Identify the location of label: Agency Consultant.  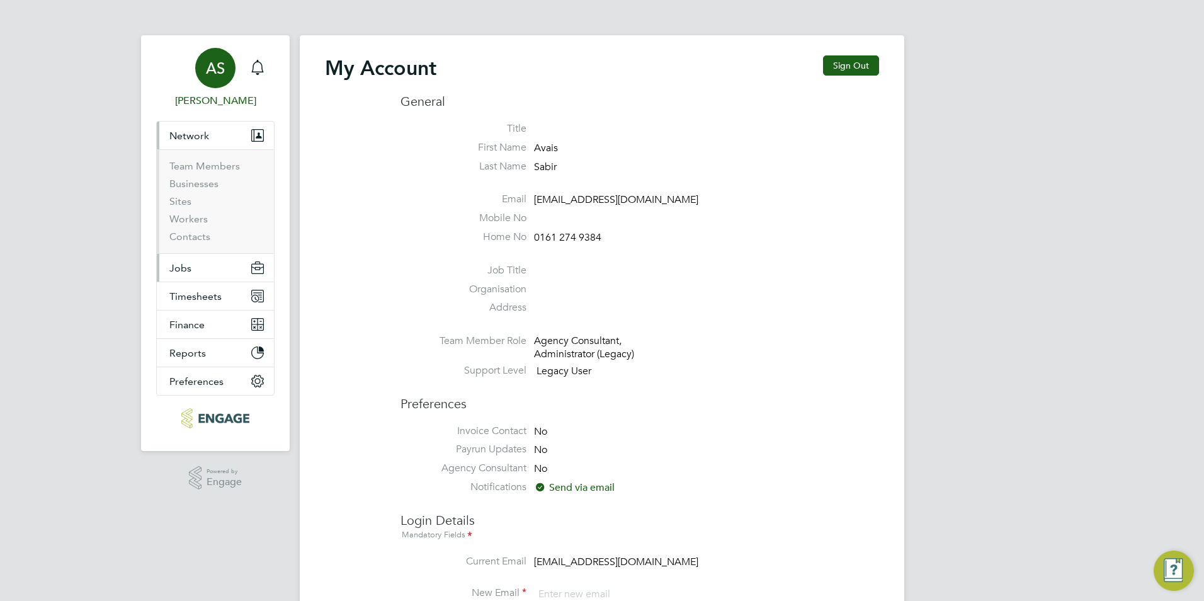
(463, 468).